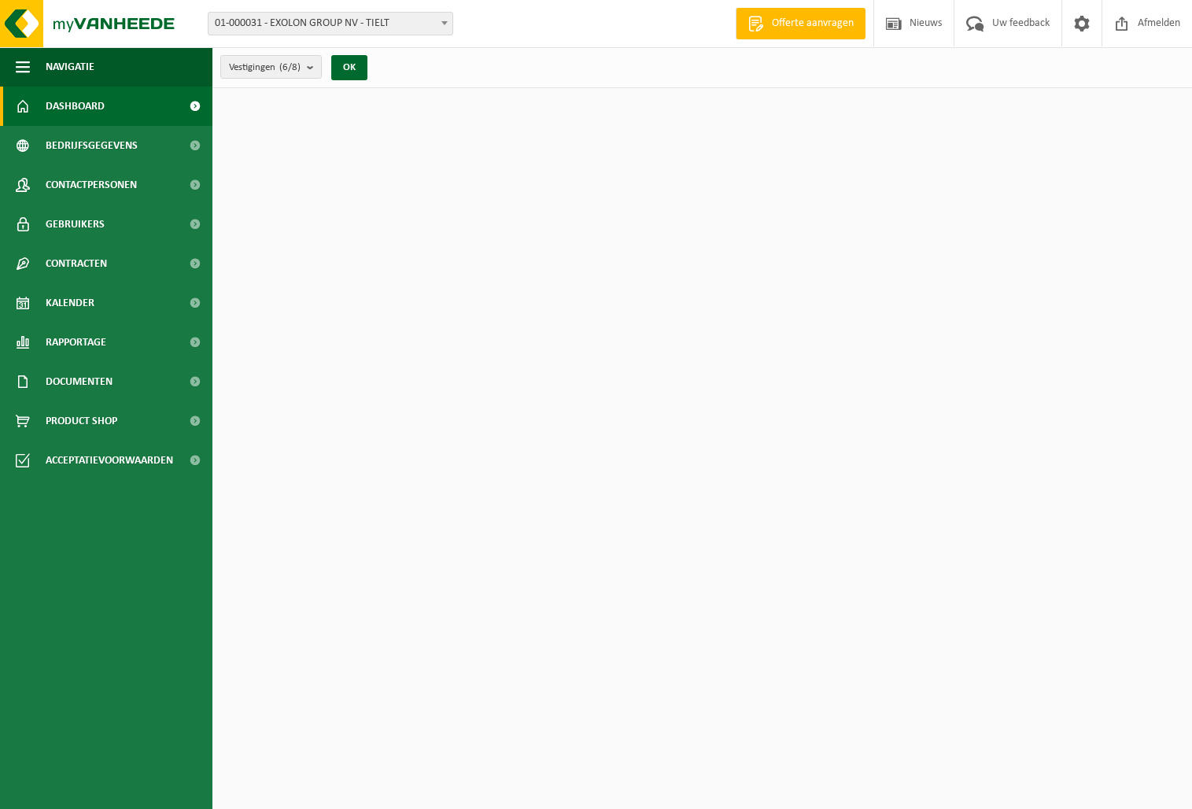  Describe the element at coordinates (79, 381) in the screenshot. I see `span: Documenten` at that location.